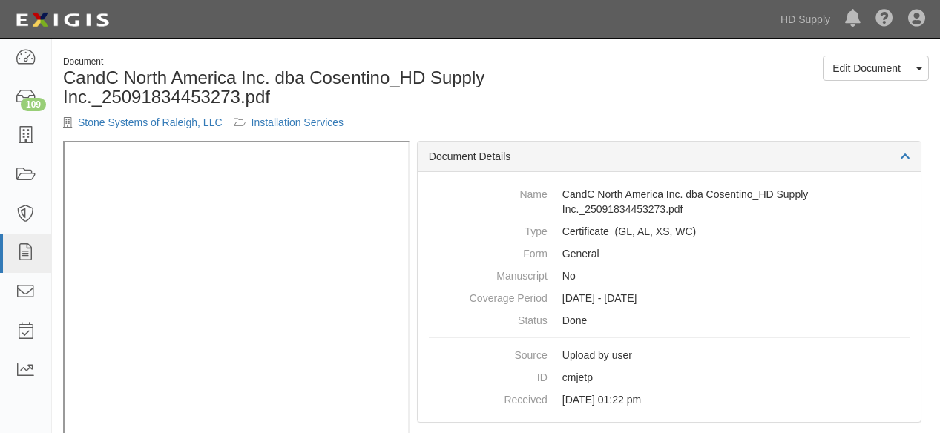 Image resolution: width=940 pixels, height=433 pixels. Describe the element at coordinates (488, 252) in the screenshot. I see `dt: Form` at that location.